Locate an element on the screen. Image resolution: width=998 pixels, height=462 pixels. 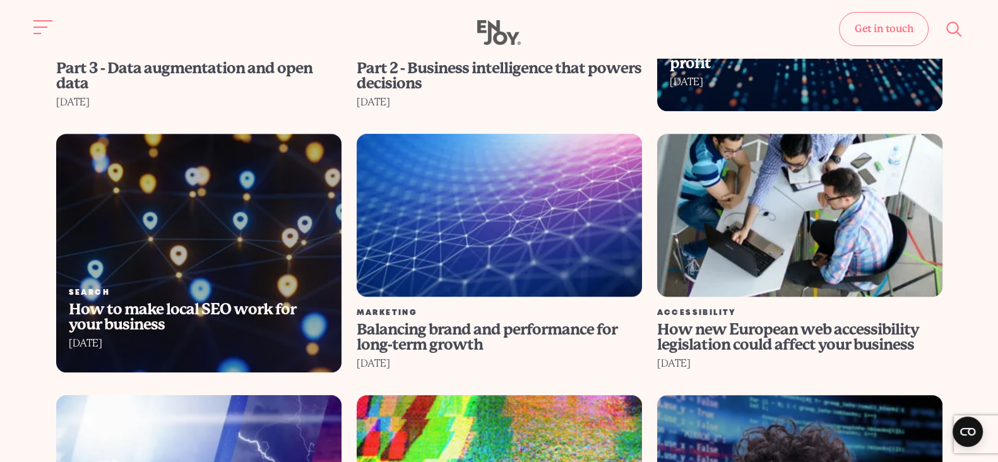
a: How new European web accessibility legislation could affect your business Accessibility How new E... is located at coordinates (800, 253).